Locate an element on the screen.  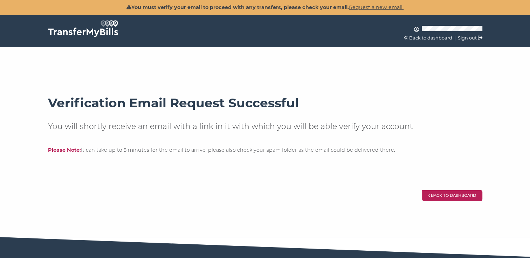
strong: Please Note: is located at coordinates (64, 150).